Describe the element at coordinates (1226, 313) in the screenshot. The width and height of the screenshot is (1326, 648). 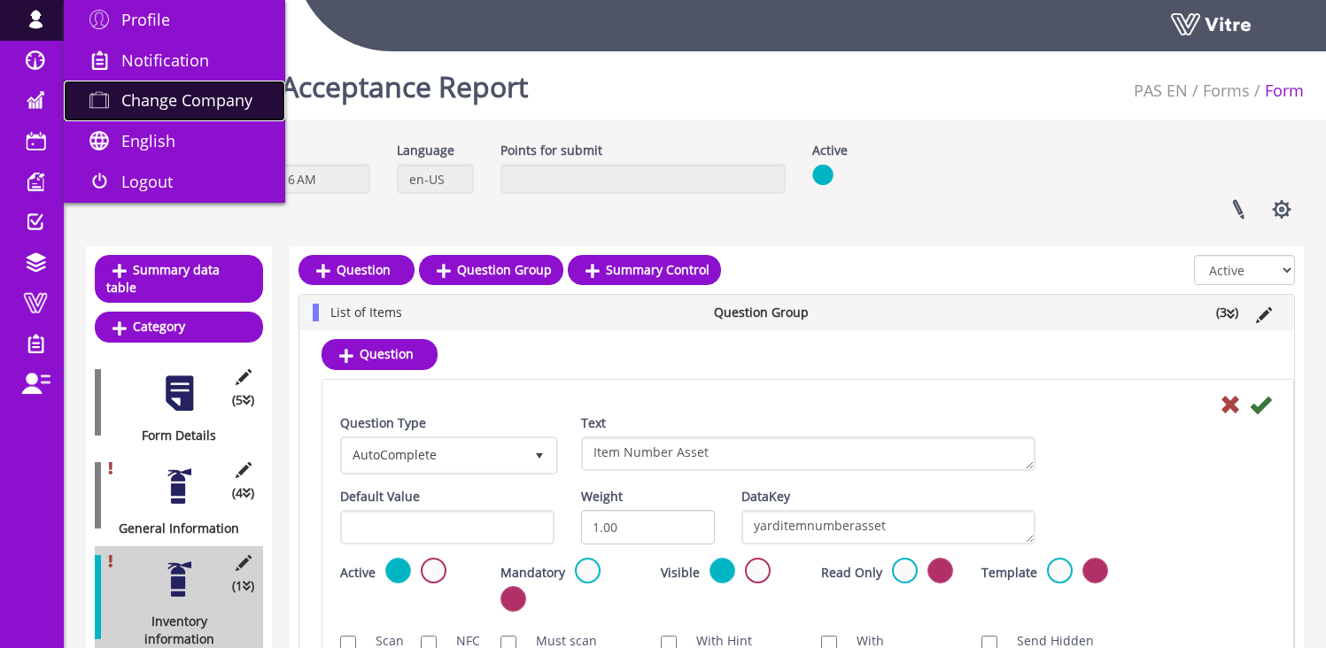
I see `li: (3 )` at that location.